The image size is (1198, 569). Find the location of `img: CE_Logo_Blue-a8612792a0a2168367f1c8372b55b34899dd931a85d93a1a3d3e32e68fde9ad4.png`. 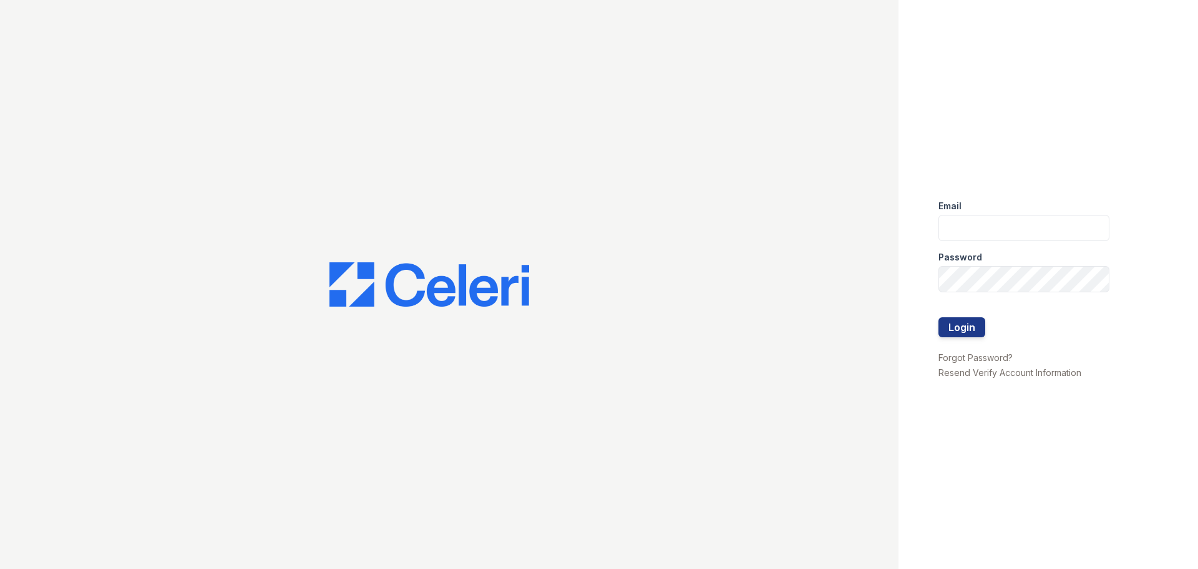

img: CE_Logo_Blue-a8612792a0a2168367f1c8372b55b34899dd931a85d93a1a3d3e32e68fde9ad4.png is located at coordinates (429, 285).